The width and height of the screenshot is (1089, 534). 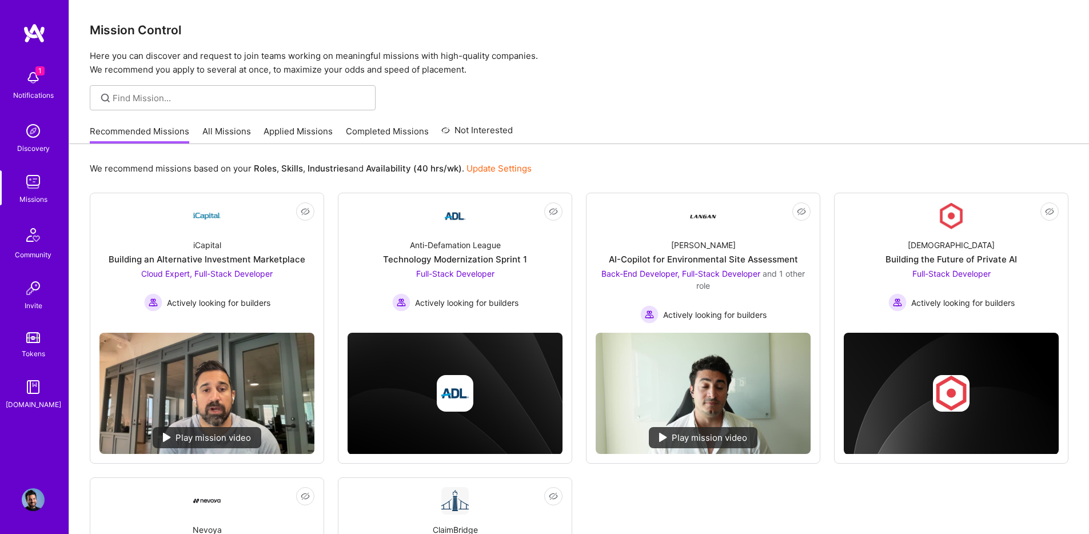 What do you see at coordinates (207, 259) in the screenshot?
I see `div: Building an Alternative Investment Marketplace` at bounding box center [207, 259].